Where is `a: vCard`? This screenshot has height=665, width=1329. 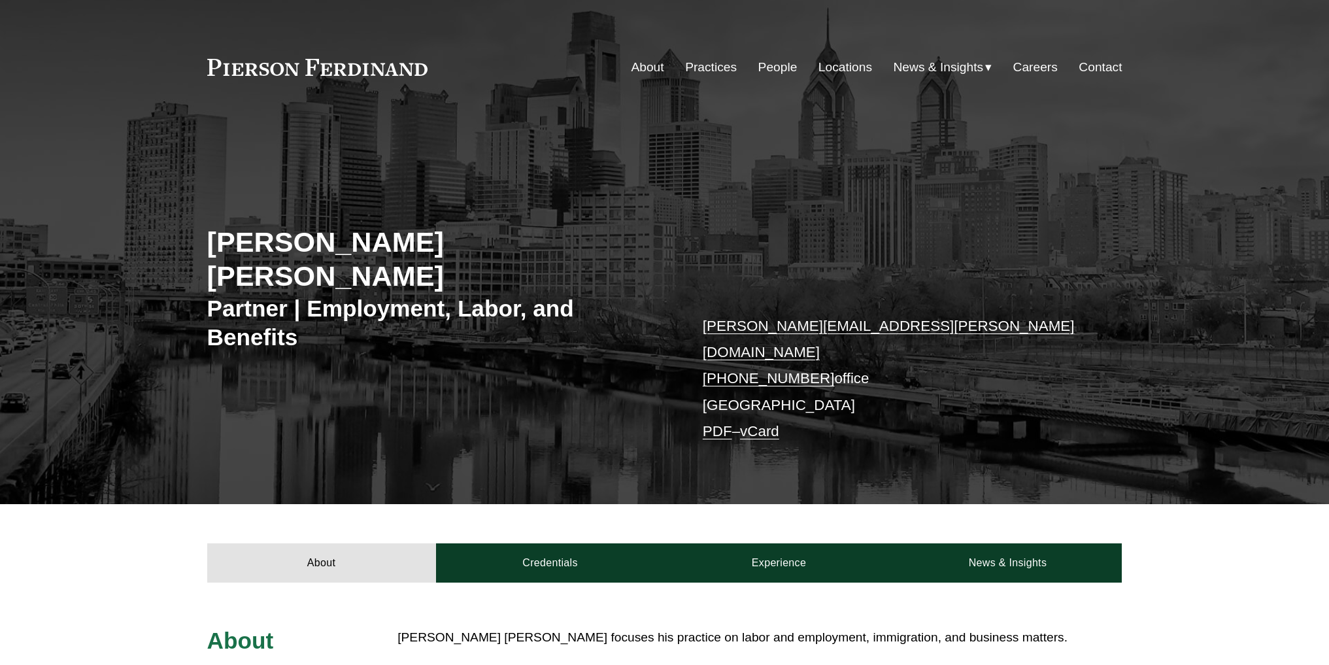 a: vCard is located at coordinates (760, 431).